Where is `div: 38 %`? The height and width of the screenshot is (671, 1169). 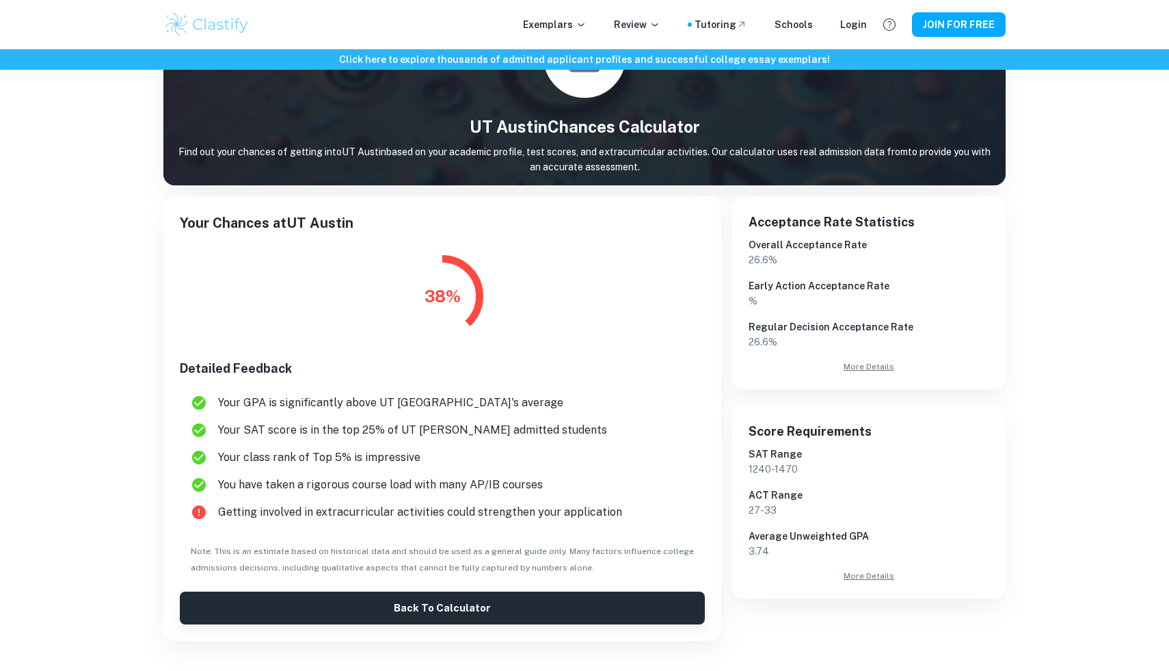
div: 38 % is located at coordinates (442, 296).